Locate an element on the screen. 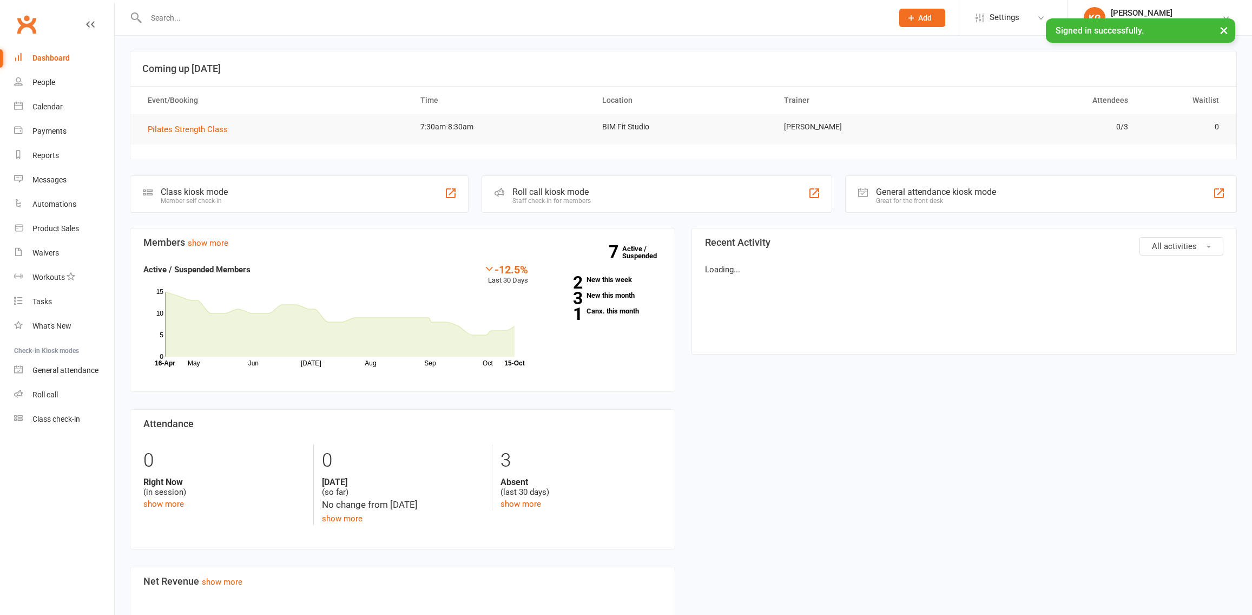 Image resolution: width=1252 pixels, height=615 pixels. h3: Attendance is located at coordinates (403, 424).